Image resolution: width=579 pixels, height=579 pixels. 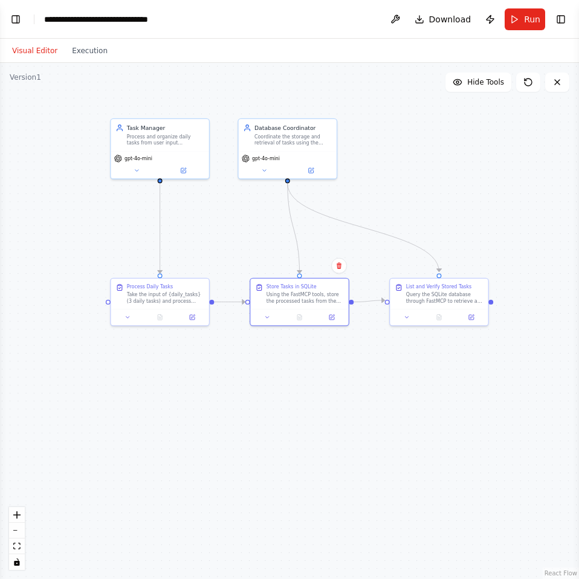 I want to click on span: Hide Tools, so click(x=485, y=82).